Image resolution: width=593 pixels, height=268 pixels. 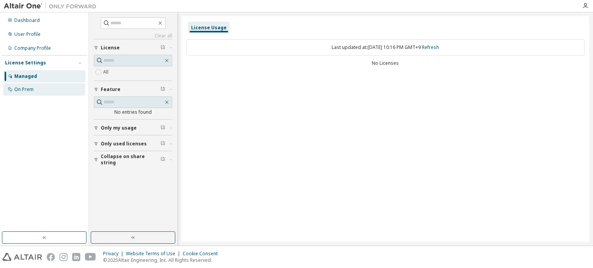 What do you see at coordinates (32, 48) in the screenshot?
I see `div: Company Profile` at bounding box center [32, 48].